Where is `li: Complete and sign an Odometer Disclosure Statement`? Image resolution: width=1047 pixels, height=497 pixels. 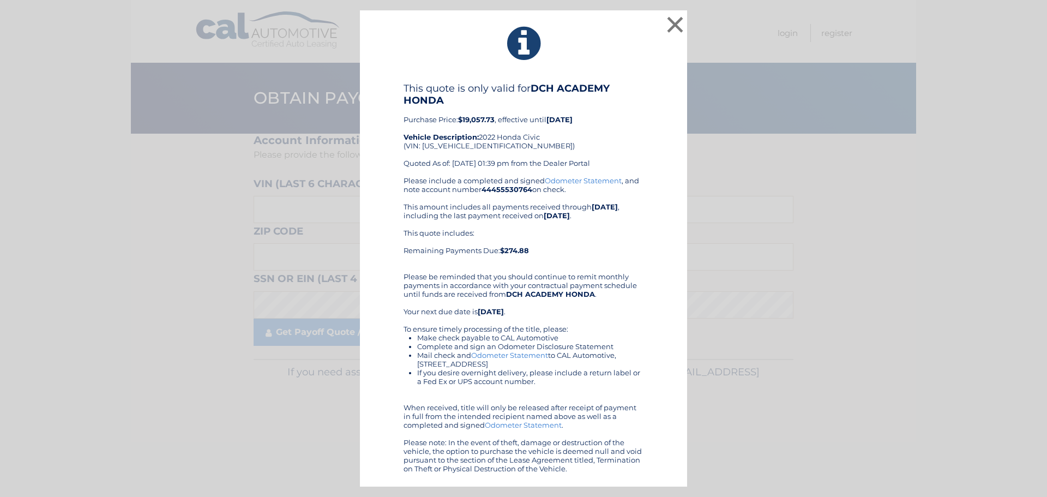 li: Complete and sign an Odometer Disclosure Statement is located at coordinates (530, 346).